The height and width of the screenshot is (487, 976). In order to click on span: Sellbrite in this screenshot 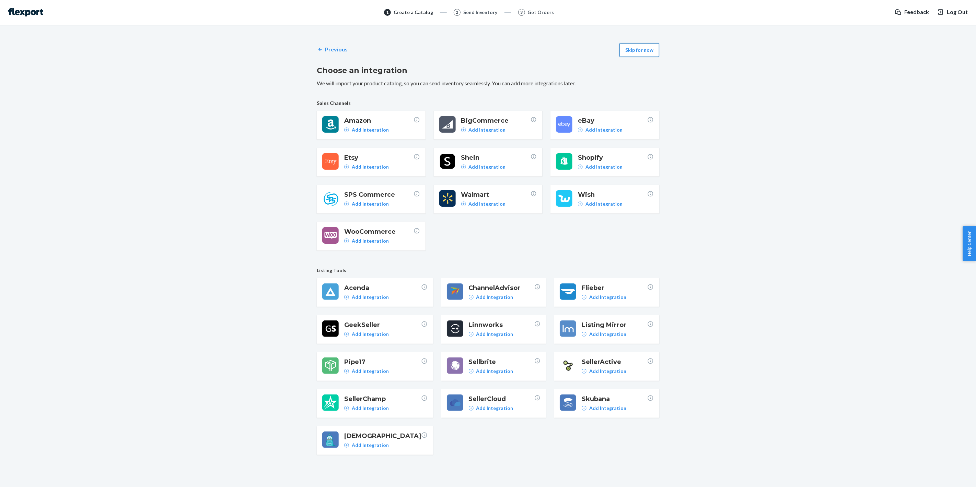, I will do `click(501, 362)`.